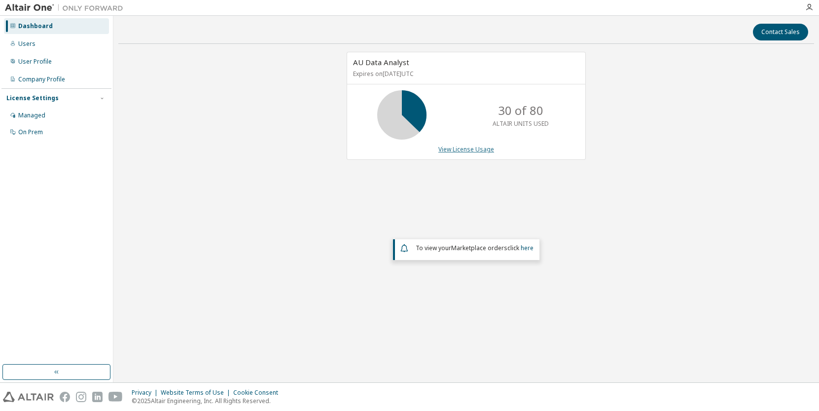  I want to click on div: Privacy, so click(146, 392).